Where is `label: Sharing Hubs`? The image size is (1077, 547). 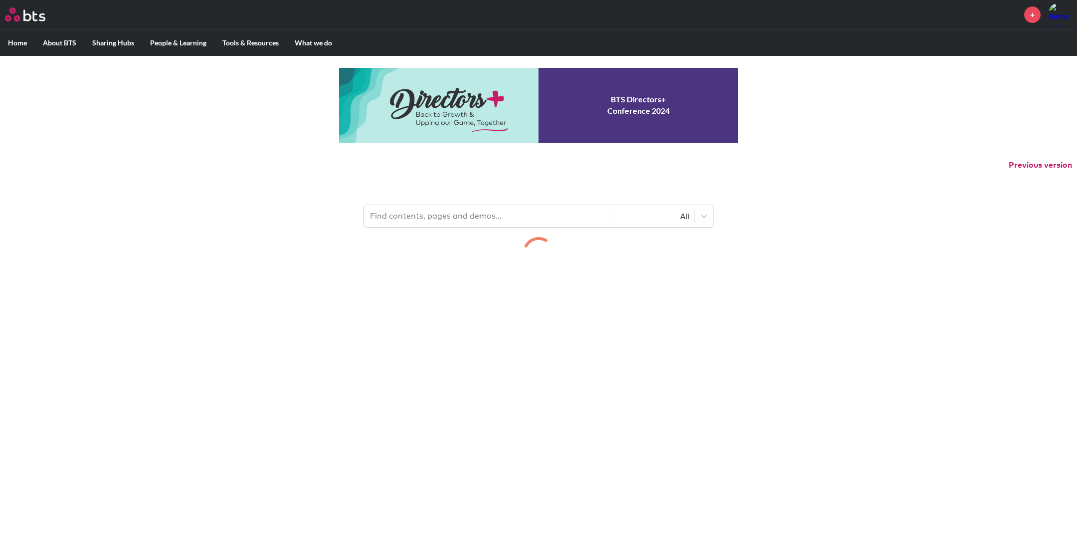
label: Sharing Hubs is located at coordinates (113, 43).